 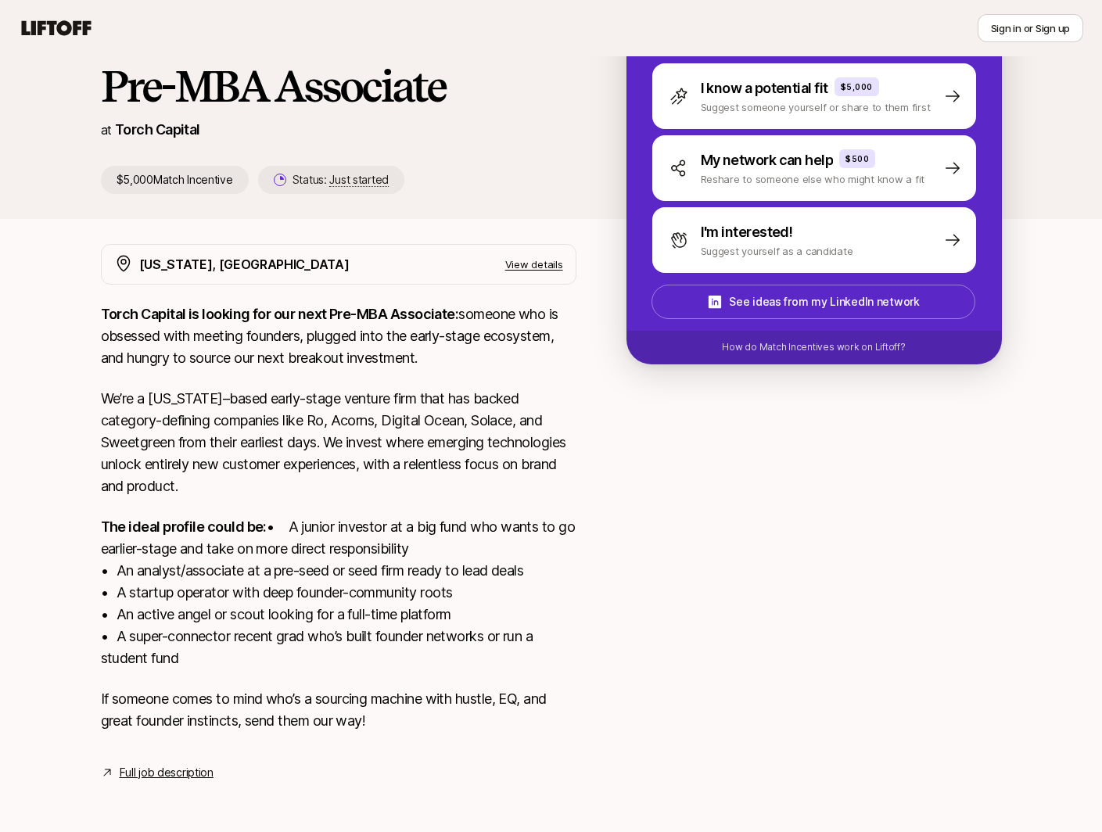 What do you see at coordinates (767, 160) in the screenshot?
I see `p: My network can help` at bounding box center [767, 160].